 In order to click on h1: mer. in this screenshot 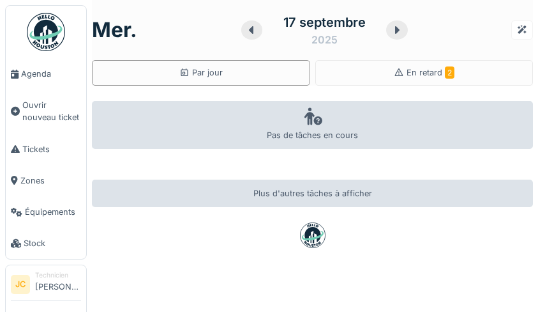, I will do `click(114, 30)`.